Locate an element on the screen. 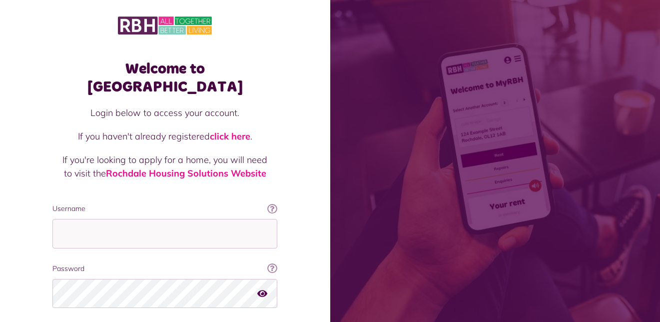 This screenshot has height=322, width=660. p: If you haven't already registered . is located at coordinates (165, 136).